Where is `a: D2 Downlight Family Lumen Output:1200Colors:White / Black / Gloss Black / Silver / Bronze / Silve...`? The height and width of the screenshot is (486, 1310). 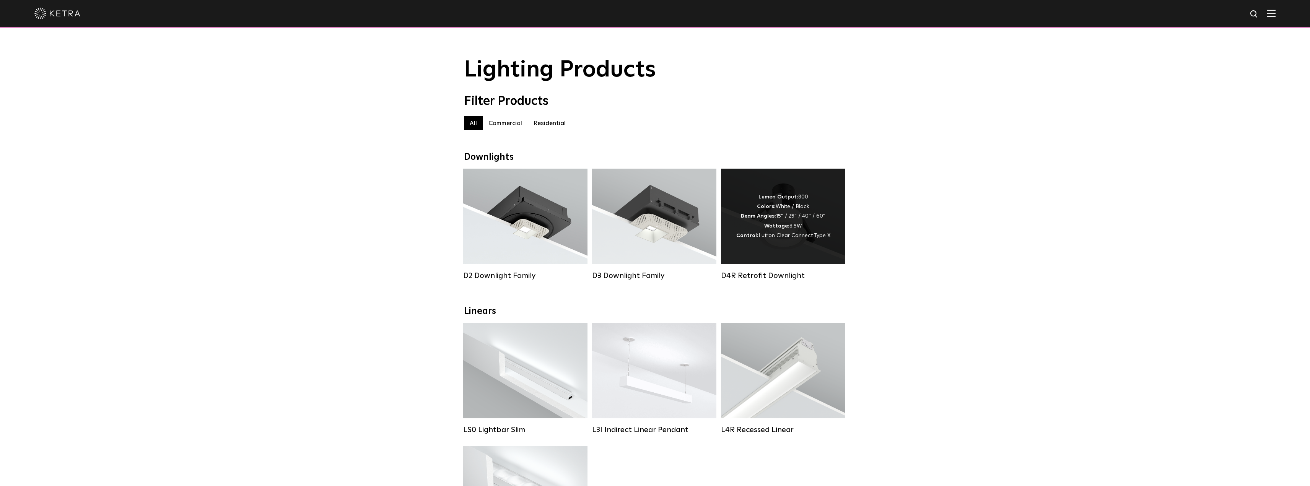
a: D2 Downlight Family Lumen Output:1200Colors:White / Black / Gloss Black / Silver / Bronze / Silve... is located at coordinates (525, 225).